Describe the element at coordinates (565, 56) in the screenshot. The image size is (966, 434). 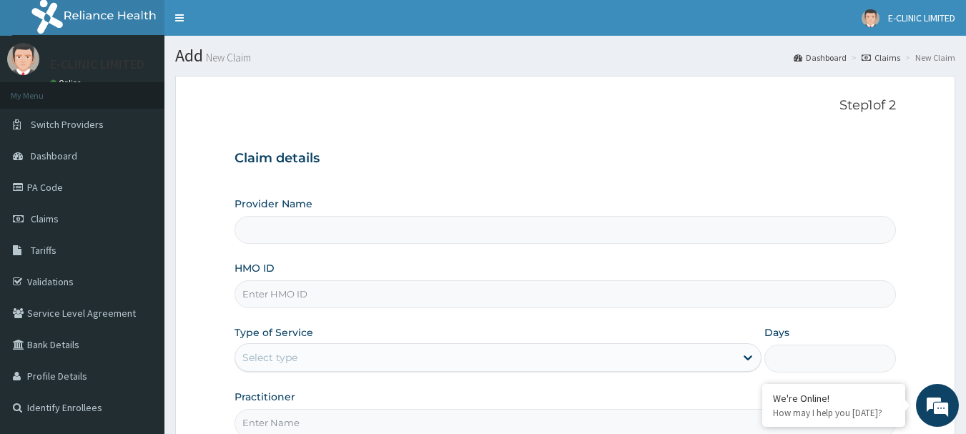
I see `h1: Add` at that location.